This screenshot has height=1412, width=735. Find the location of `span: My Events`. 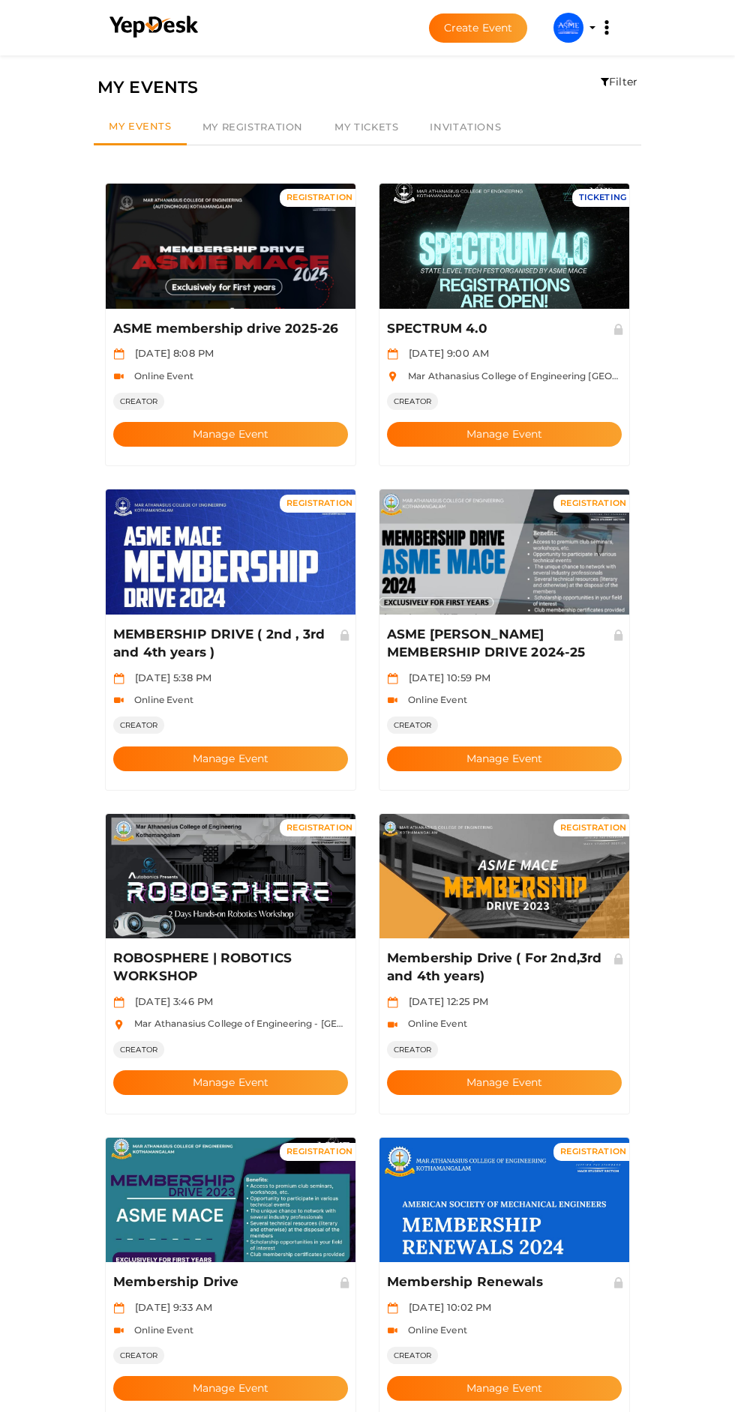

span: My Events is located at coordinates (140, 126).